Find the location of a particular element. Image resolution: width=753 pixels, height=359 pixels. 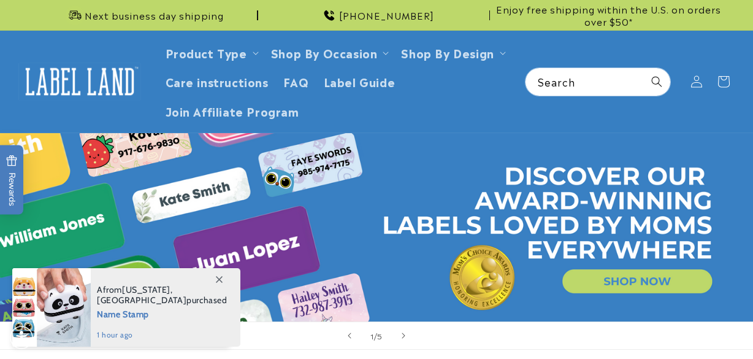

a: FAQ is located at coordinates (296, 81).